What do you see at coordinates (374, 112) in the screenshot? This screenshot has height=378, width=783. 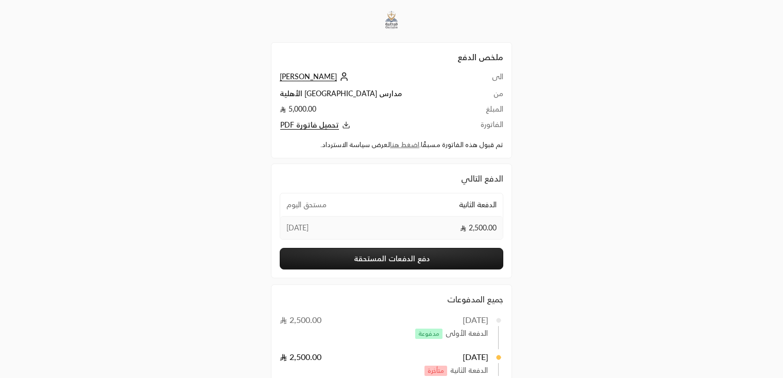 I see `td: 5,000.00` at bounding box center [374, 112].